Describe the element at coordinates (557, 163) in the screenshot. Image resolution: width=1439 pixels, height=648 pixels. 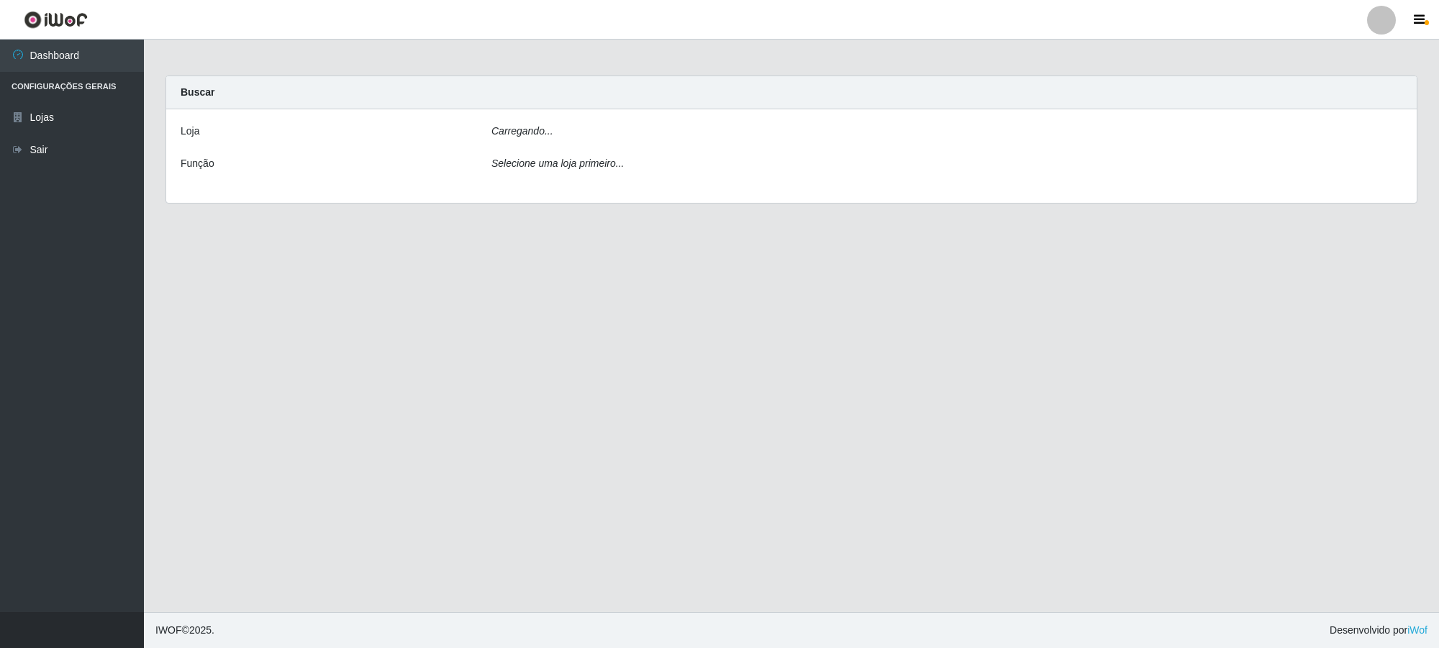
I see `i: Selecione uma loja primeiro...` at that location.